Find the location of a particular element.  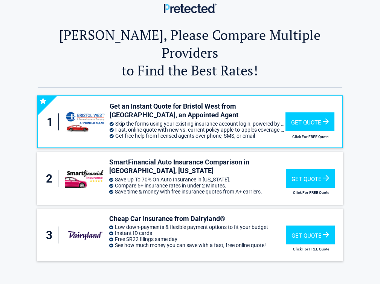

img: smartfinancial's logo is located at coordinates (85, 178).